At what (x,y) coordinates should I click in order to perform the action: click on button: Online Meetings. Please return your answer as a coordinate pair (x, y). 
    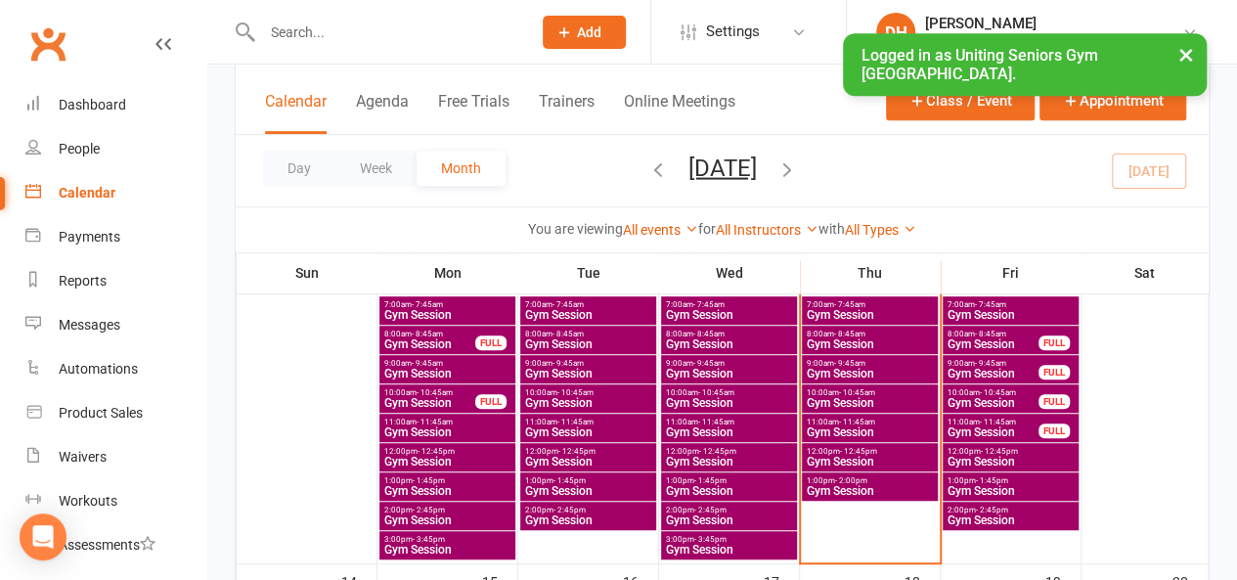
    Looking at the image, I should click on (680, 112).